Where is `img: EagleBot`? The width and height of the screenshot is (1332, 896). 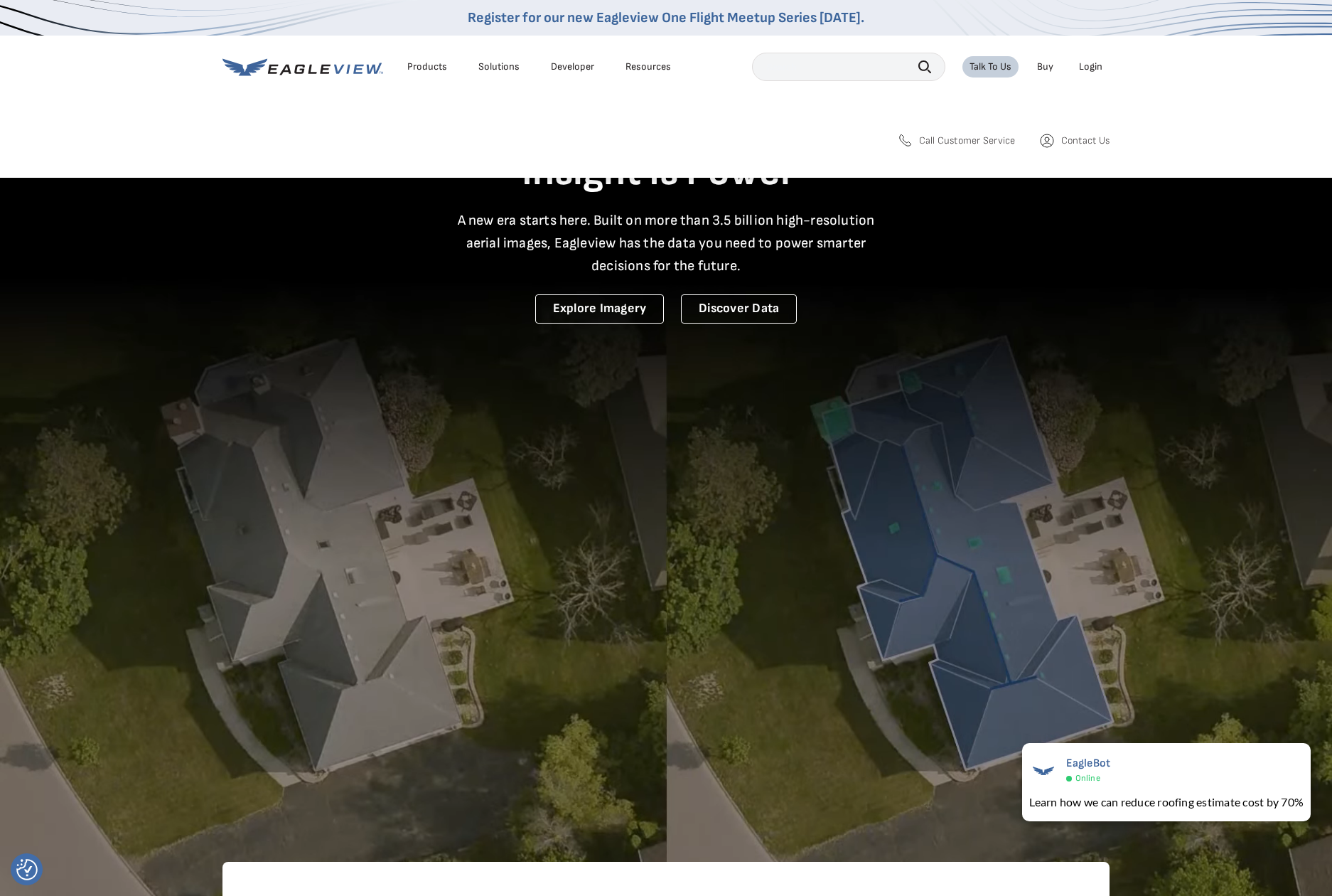 img: EagleBot is located at coordinates (1043, 771).